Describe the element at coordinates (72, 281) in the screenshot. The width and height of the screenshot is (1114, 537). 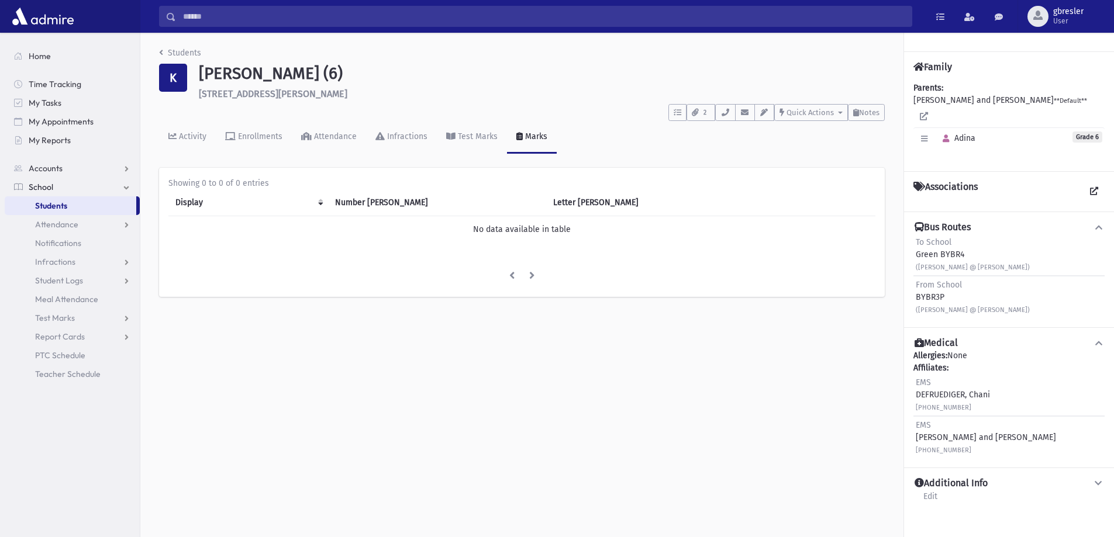
I see `a: Student Logs` at that location.